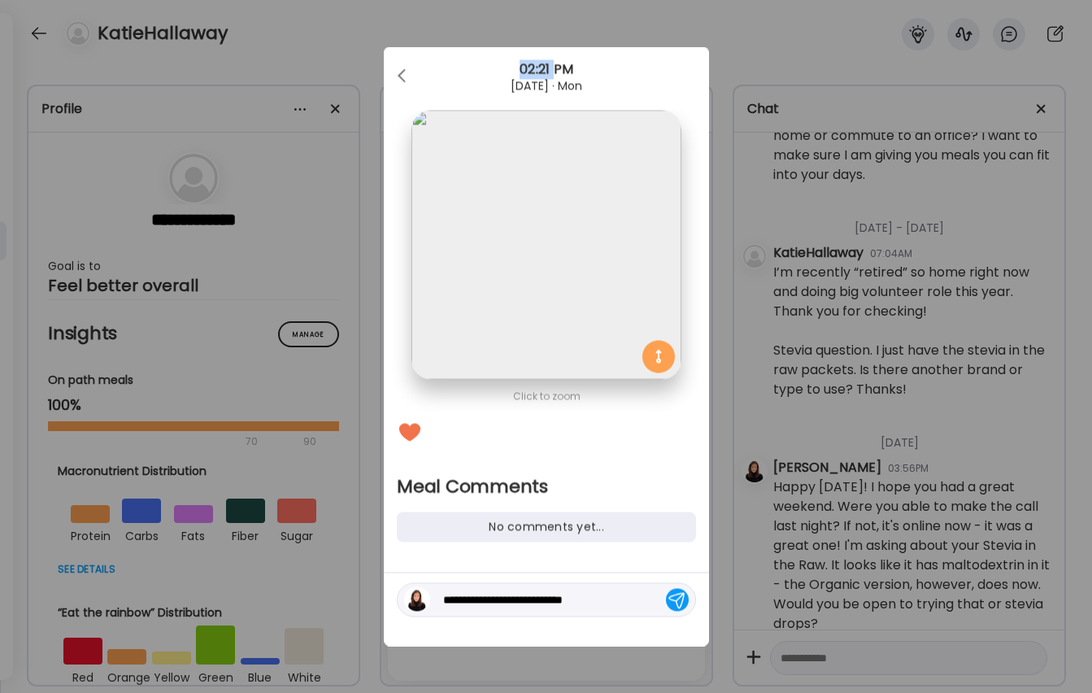 The image size is (1092, 693). I want to click on div: 02:21 PM, so click(546, 70).